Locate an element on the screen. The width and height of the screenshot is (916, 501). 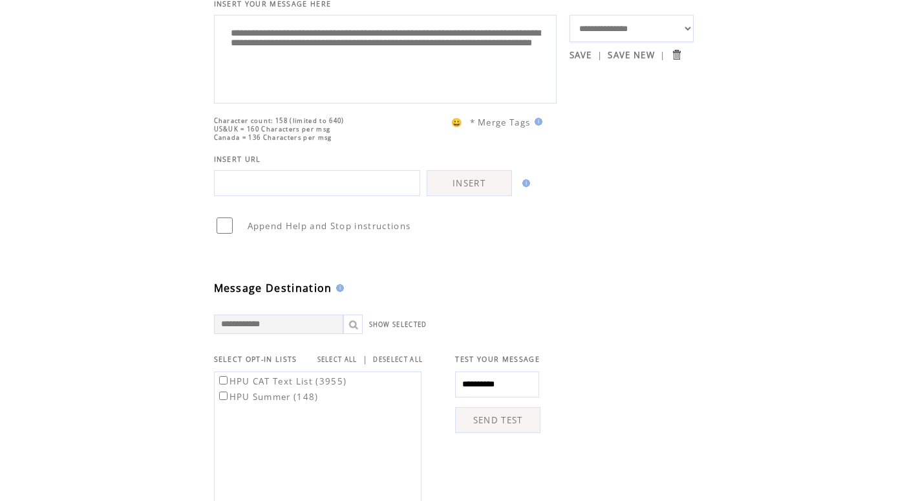
span: TEST YOUR MESSAGE is located at coordinates (497, 359).